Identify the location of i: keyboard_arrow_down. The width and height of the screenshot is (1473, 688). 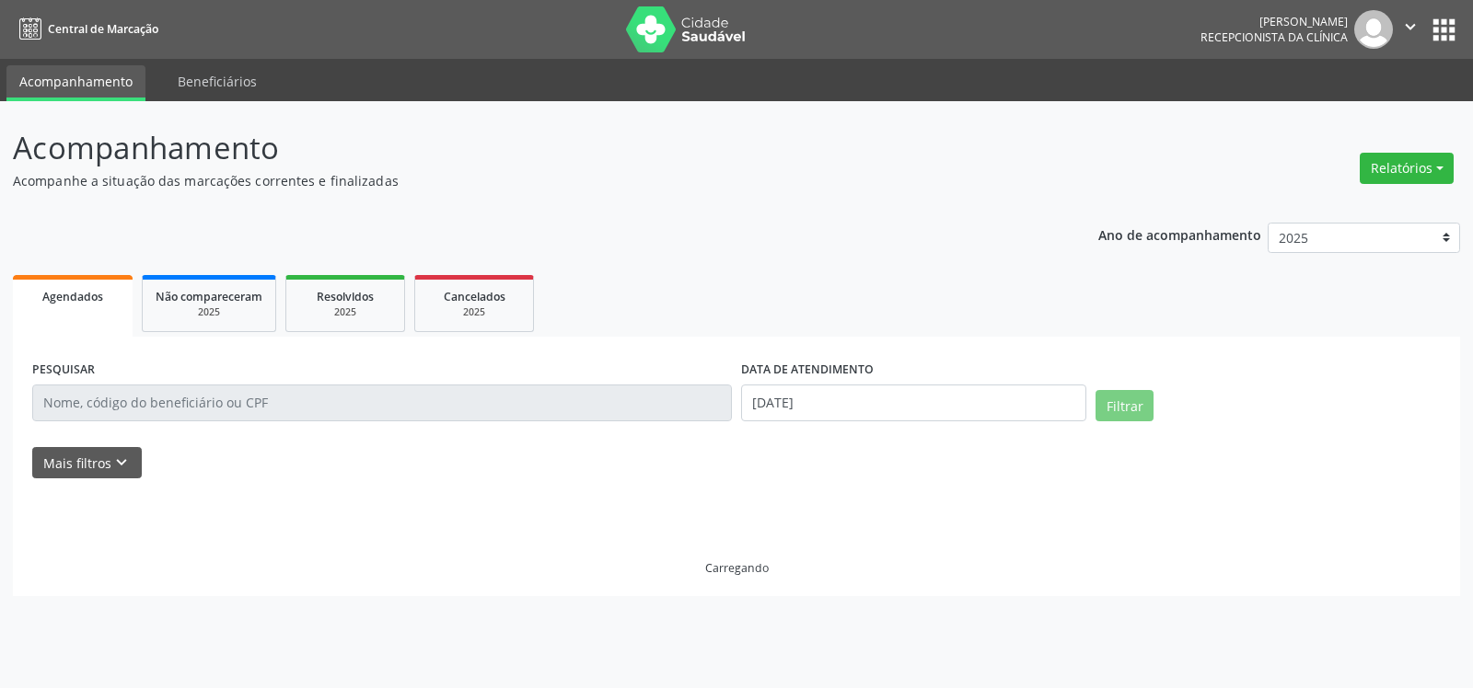
(121, 463).